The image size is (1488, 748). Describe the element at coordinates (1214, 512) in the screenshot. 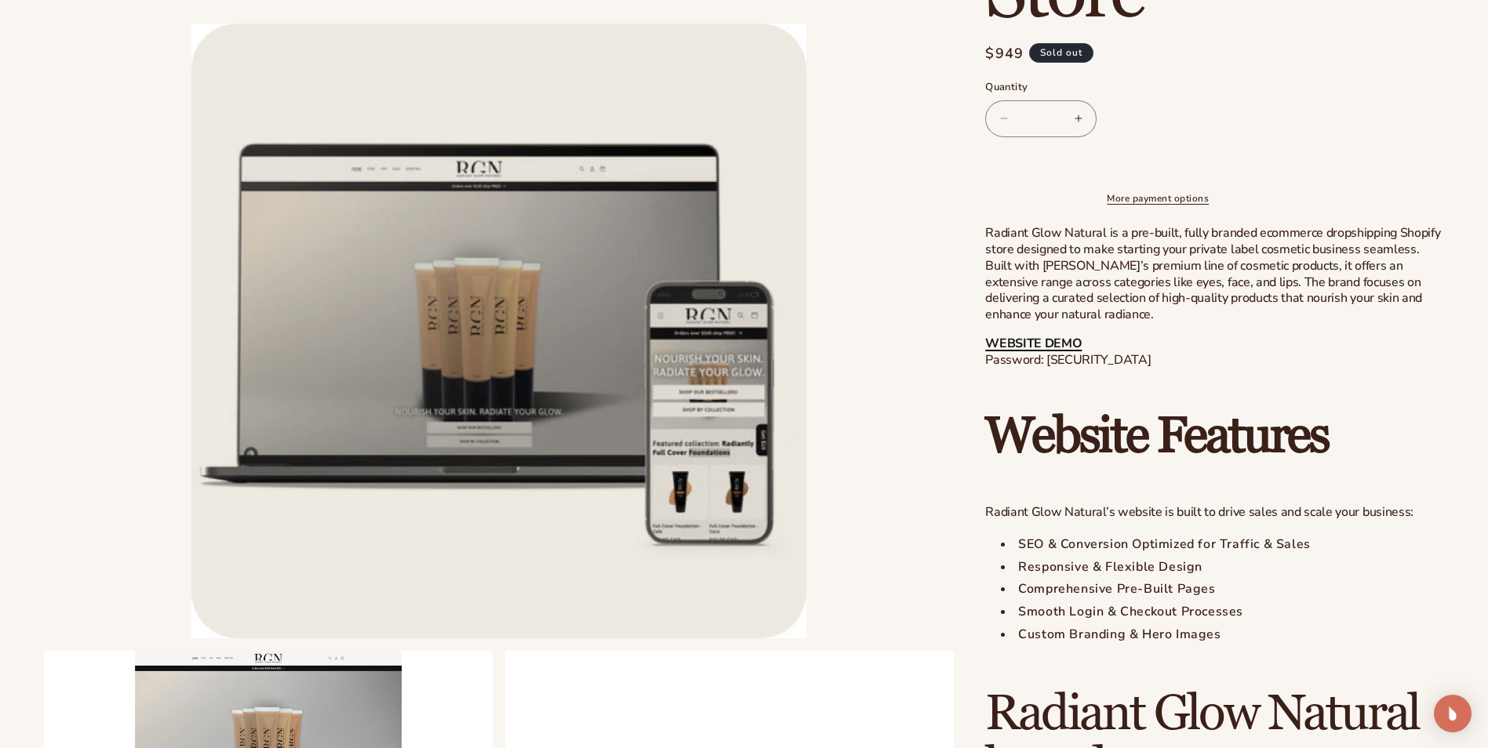

I see `p: Radiant Glow Natural’s website is built to drive sales and scale your business:` at that location.